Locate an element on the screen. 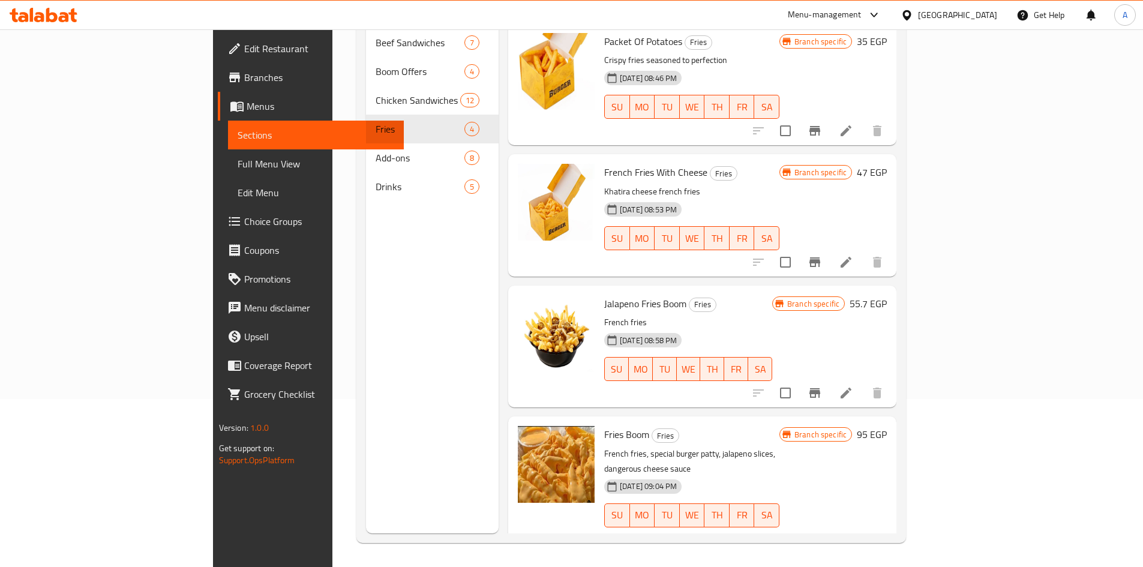 The height and width of the screenshot is (567, 1143). div: Chicken Sandwiches12 is located at coordinates (432, 100).